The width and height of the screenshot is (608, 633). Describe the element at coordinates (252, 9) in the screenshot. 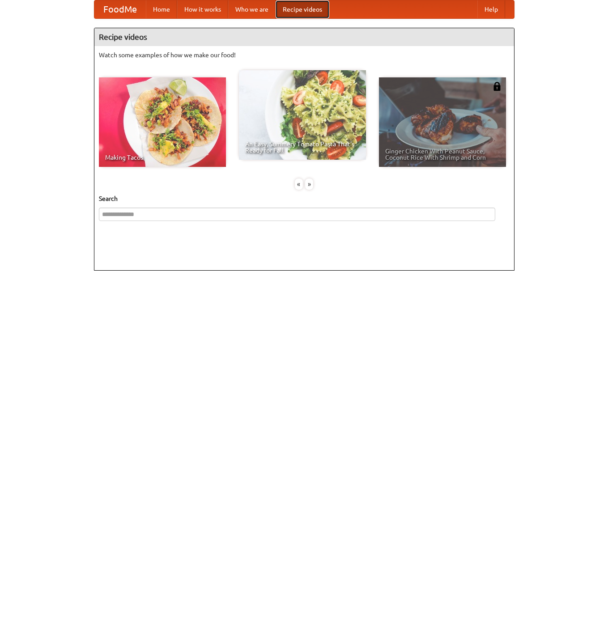

I see `a: Who we are` at that location.